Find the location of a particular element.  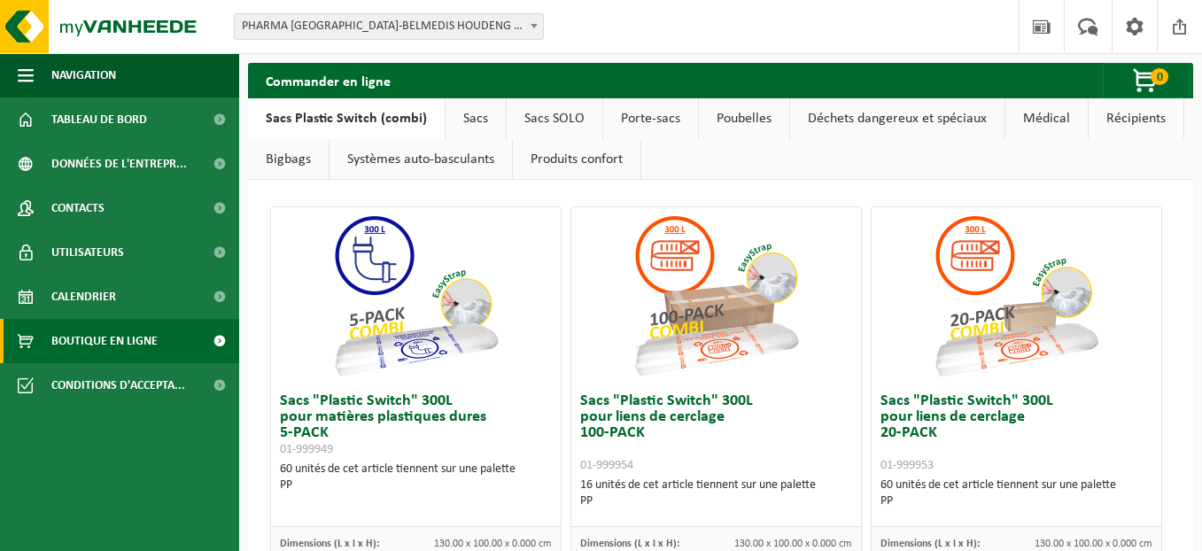

span: Conditions d'accepta... is located at coordinates (118, 385).